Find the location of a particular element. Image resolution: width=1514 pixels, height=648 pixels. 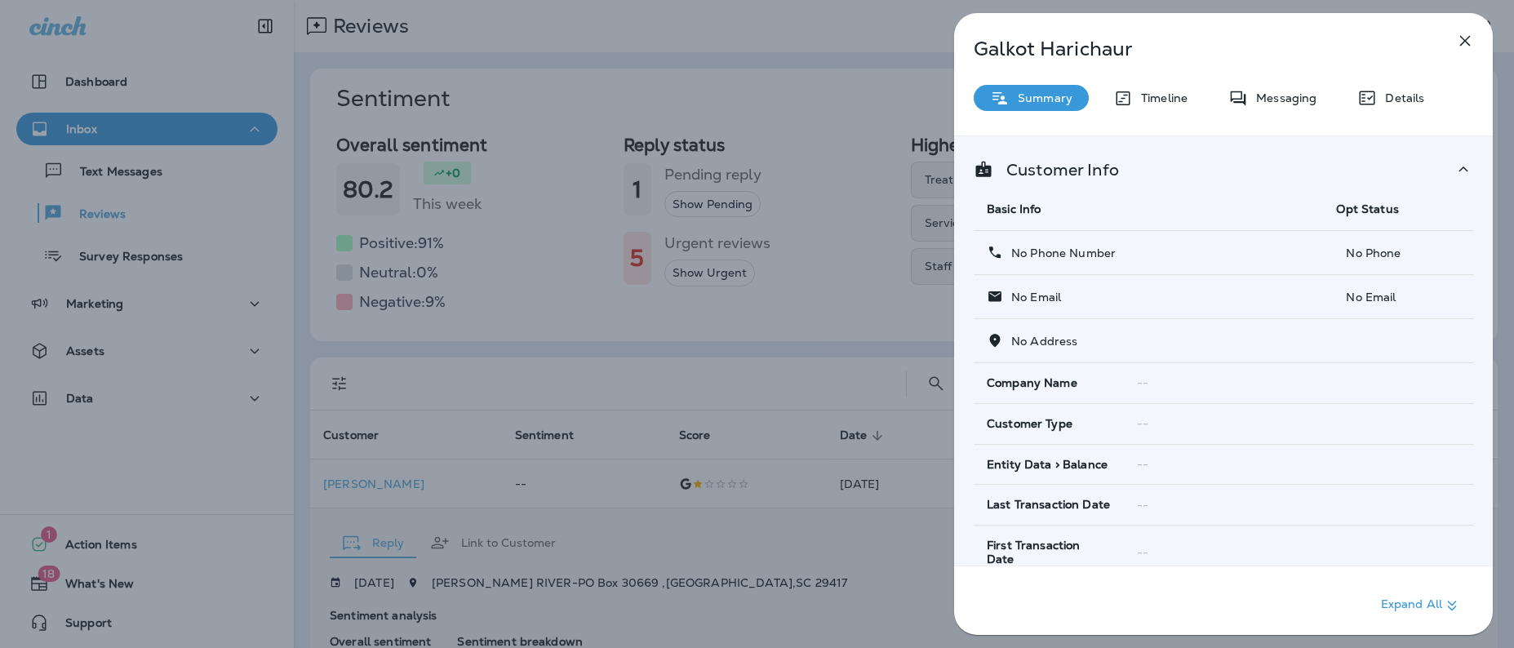

span: Company Name is located at coordinates (1032, 383).